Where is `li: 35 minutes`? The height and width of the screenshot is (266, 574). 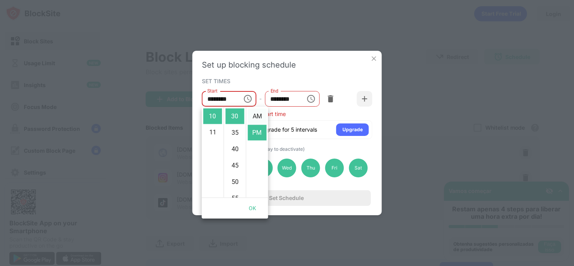 li: 35 minutes is located at coordinates (235, 133).